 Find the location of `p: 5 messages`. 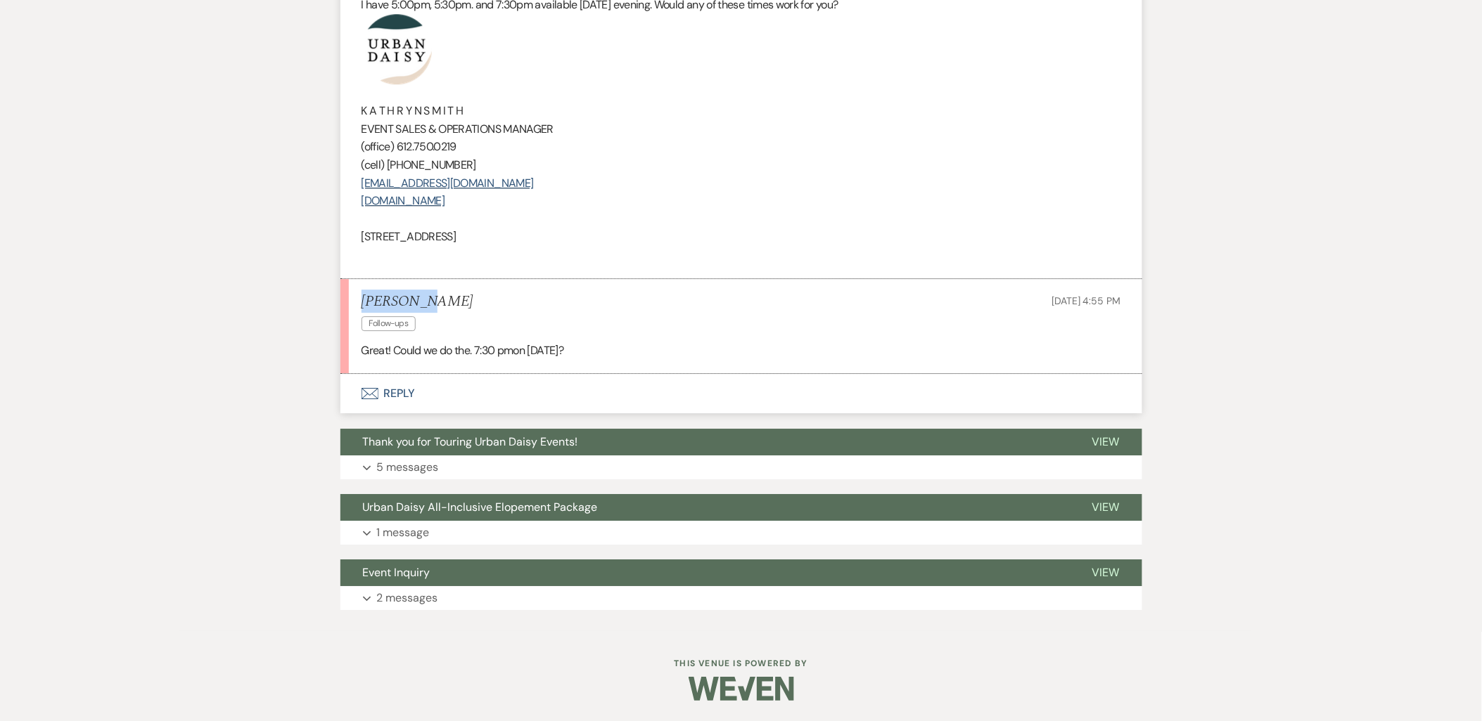

p: 5 messages is located at coordinates (408, 468).